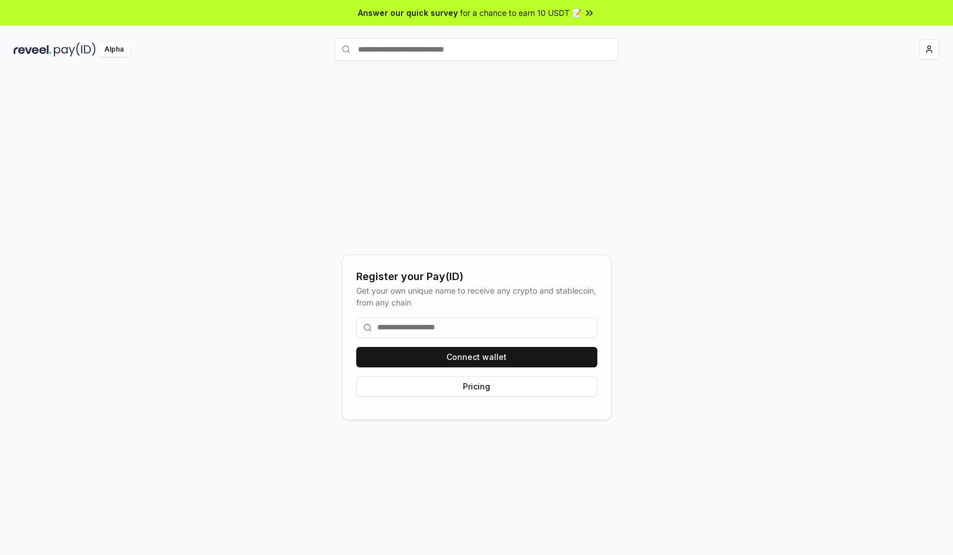 The width and height of the screenshot is (953, 555). What do you see at coordinates (114, 49) in the screenshot?
I see `div: Alpha` at bounding box center [114, 49].